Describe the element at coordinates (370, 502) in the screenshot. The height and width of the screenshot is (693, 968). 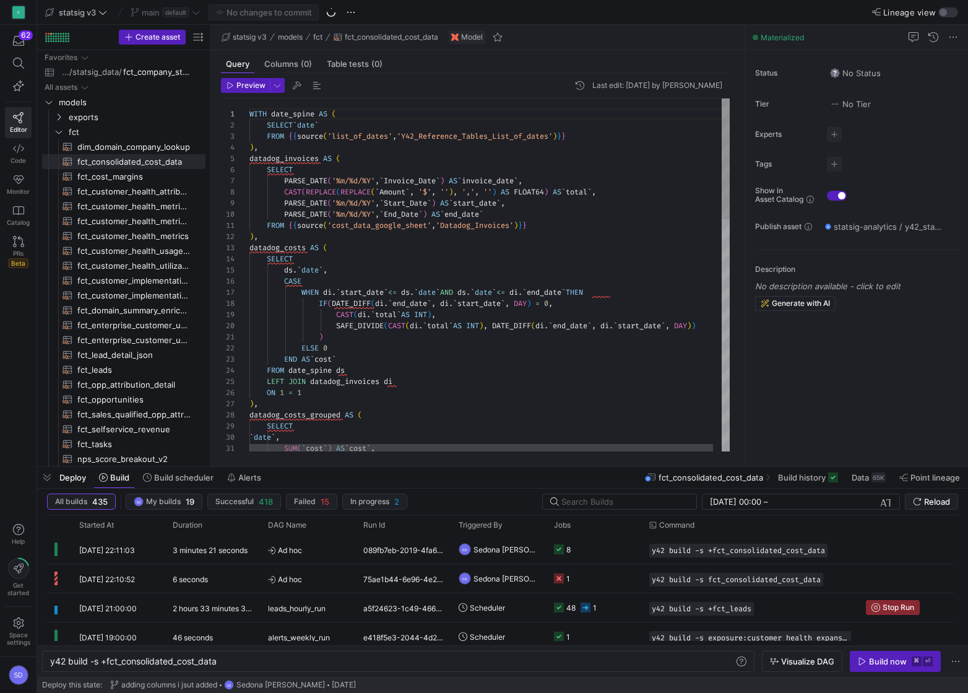
I see `span: In progress` at that location.